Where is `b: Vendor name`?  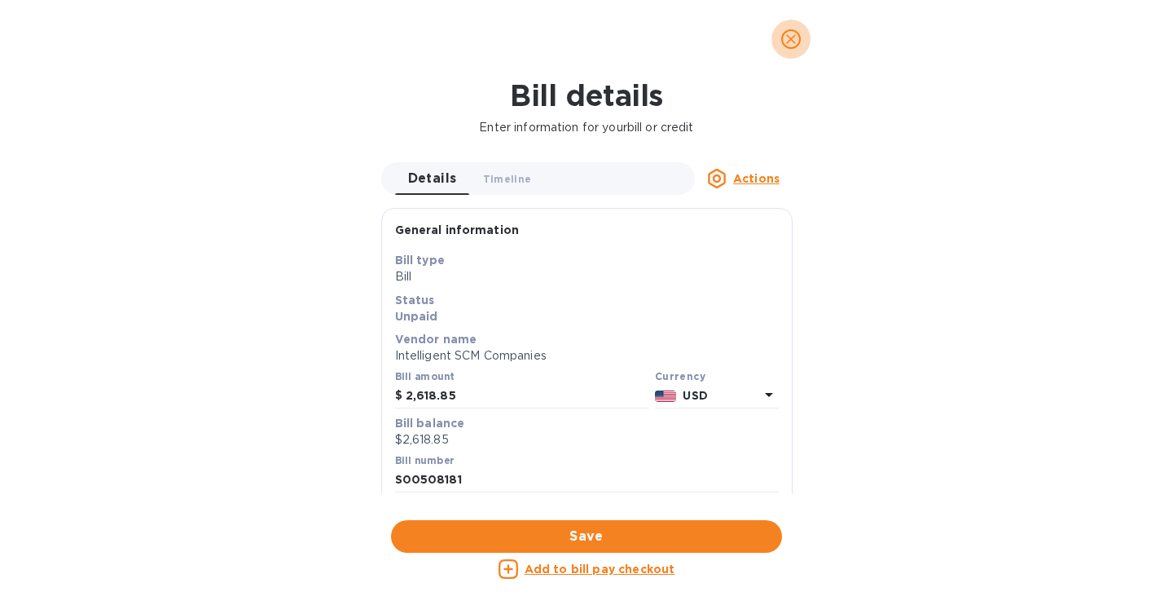 b: Vendor name is located at coordinates (436, 339).